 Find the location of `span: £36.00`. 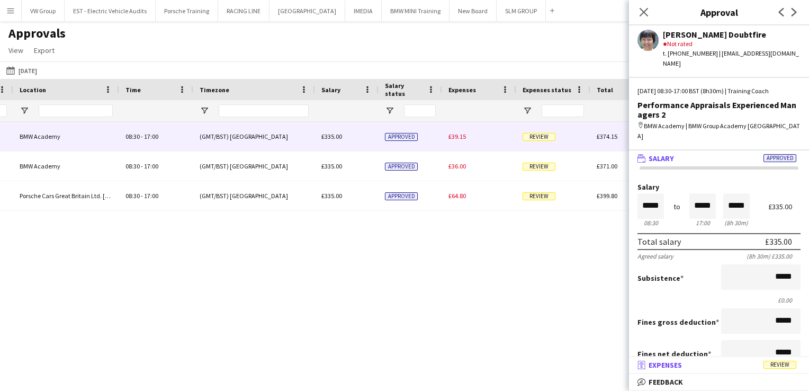

span: £36.00 is located at coordinates (457, 166).